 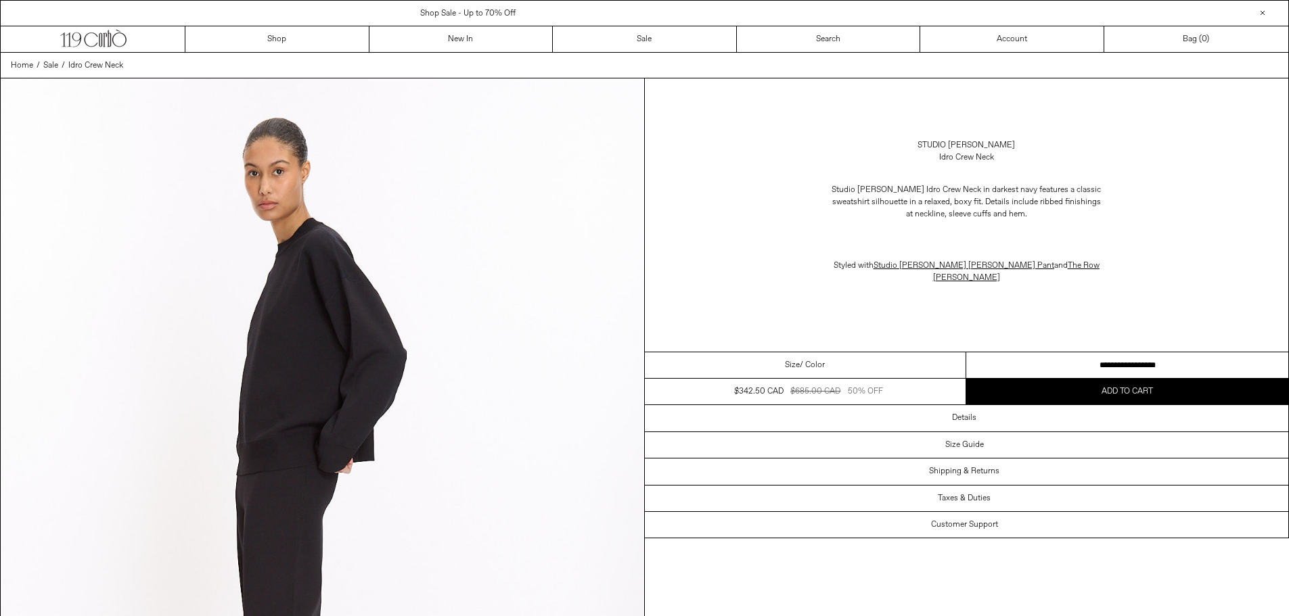 What do you see at coordinates (95, 66) in the screenshot?
I see `a: Idro Crew Neck` at bounding box center [95, 66].